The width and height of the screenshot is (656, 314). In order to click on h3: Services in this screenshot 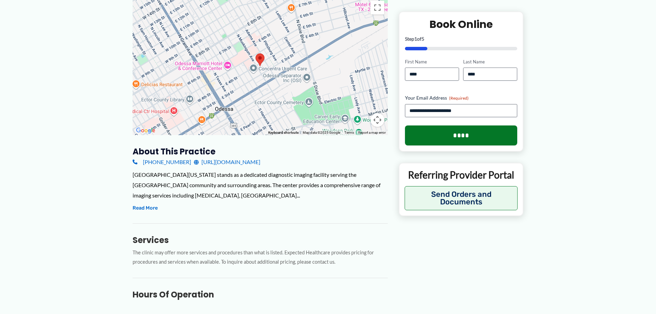, I will do `click(260, 240)`.